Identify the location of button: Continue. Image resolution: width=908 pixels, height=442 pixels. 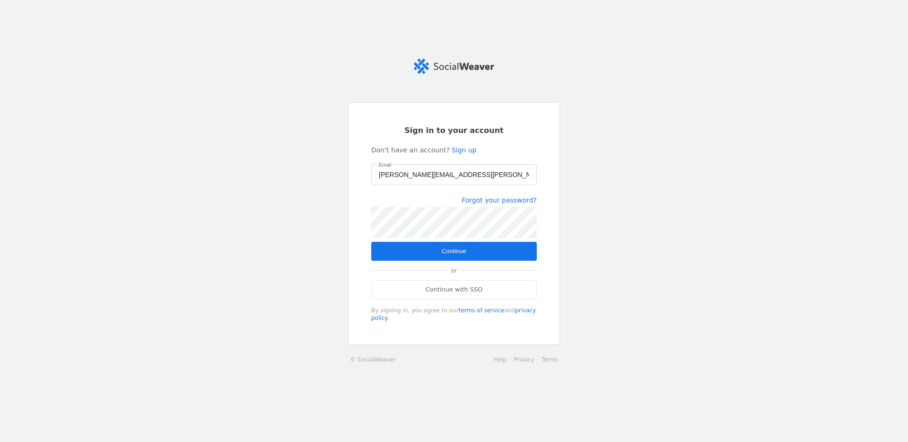
(454, 251).